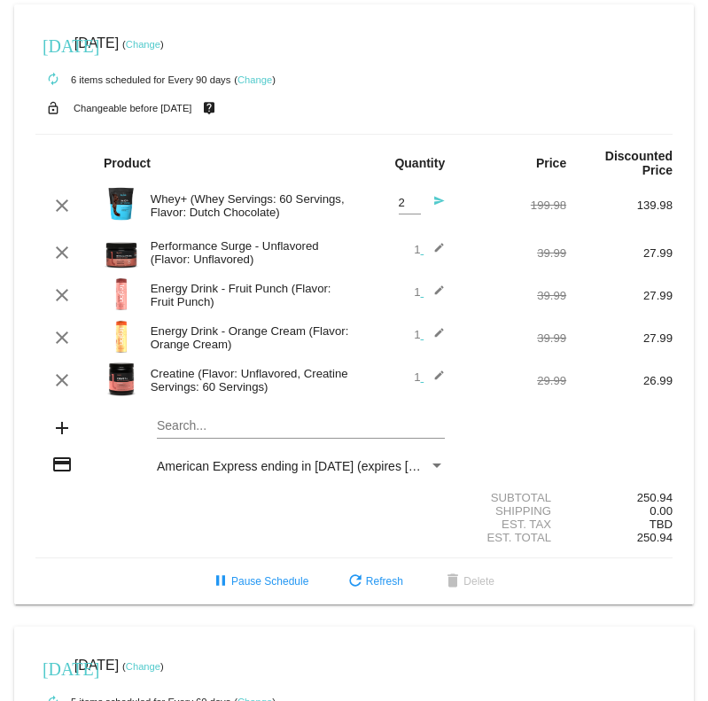  What do you see at coordinates (620, 380) in the screenshot?
I see `div: 26.99` at bounding box center [620, 380].